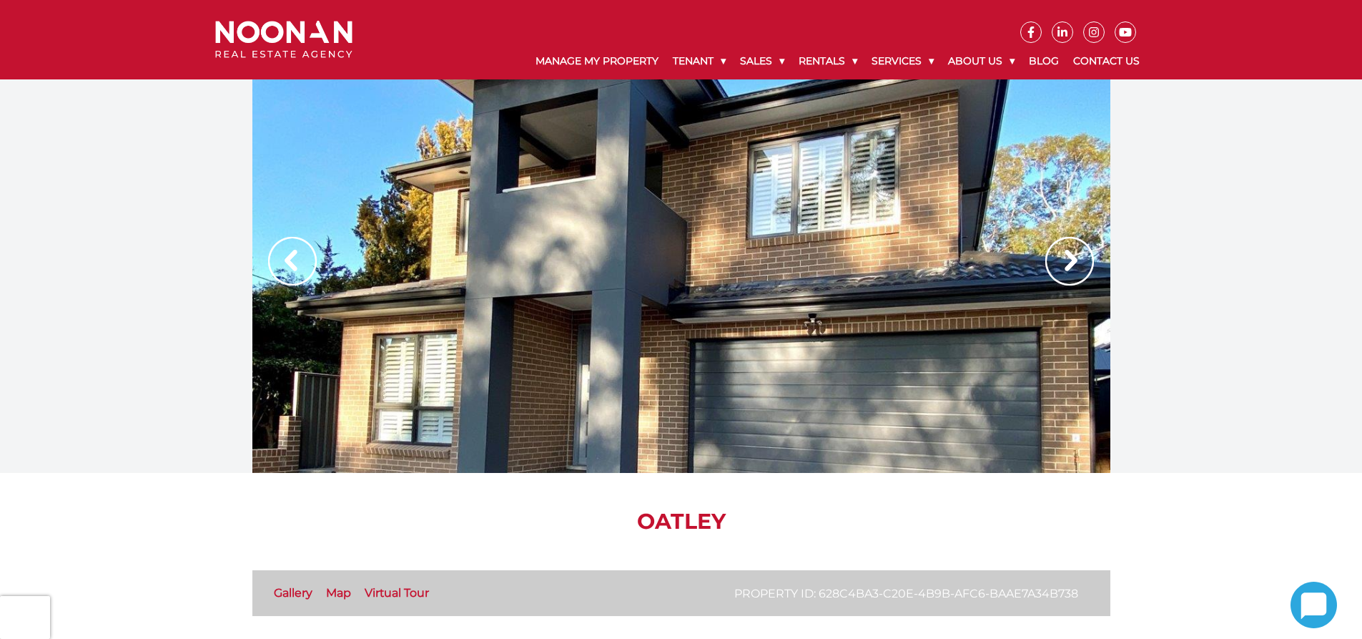 This screenshot has width=1362, height=639. Describe the element at coordinates (338, 592) in the screenshot. I see `a: Map` at that location.